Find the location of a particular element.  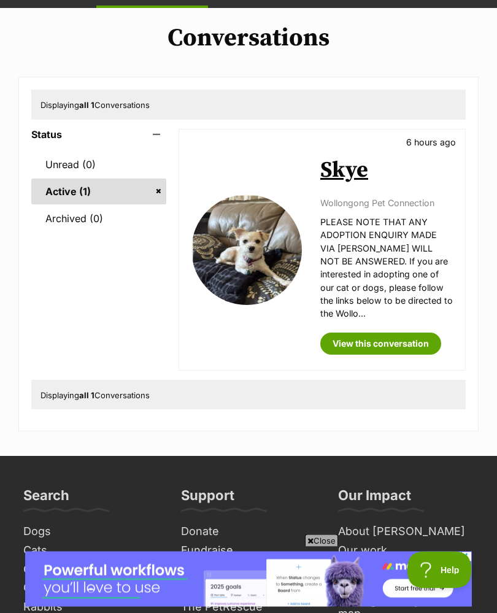

a: Archived (0) is located at coordinates (99, 219).